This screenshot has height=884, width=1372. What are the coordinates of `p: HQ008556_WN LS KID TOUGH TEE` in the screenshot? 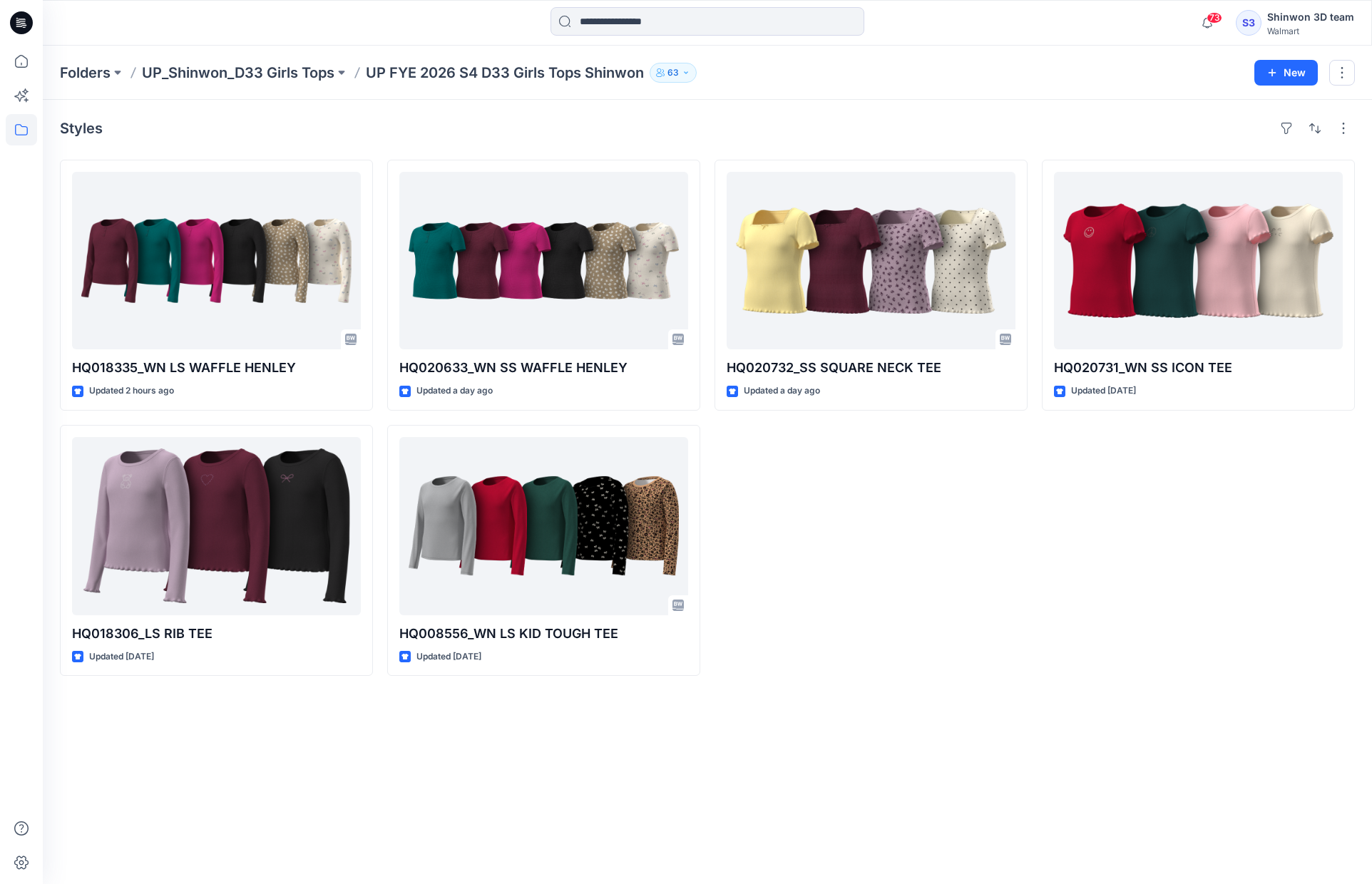 It's located at (544, 635).